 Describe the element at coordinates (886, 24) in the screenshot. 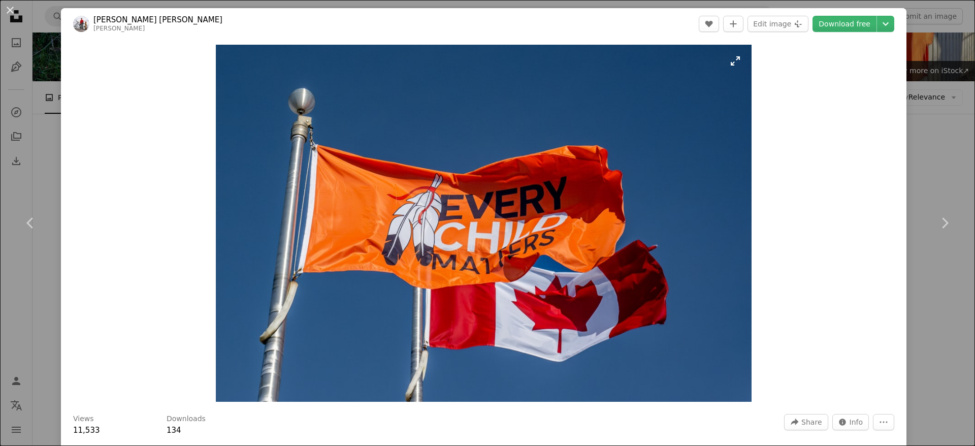

I see `button: Choose download size` at that location.